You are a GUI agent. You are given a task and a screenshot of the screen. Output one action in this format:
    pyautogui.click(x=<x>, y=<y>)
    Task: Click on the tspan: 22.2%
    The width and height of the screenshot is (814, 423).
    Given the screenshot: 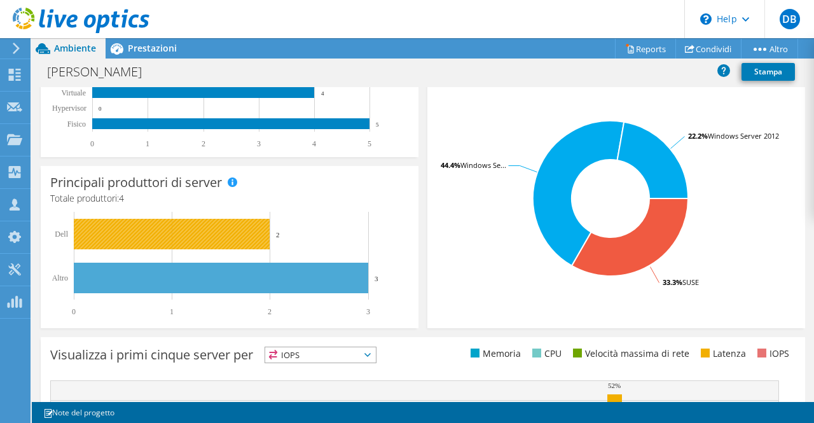 What is the action you would take?
    pyautogui.click(x=698, y=136)
    